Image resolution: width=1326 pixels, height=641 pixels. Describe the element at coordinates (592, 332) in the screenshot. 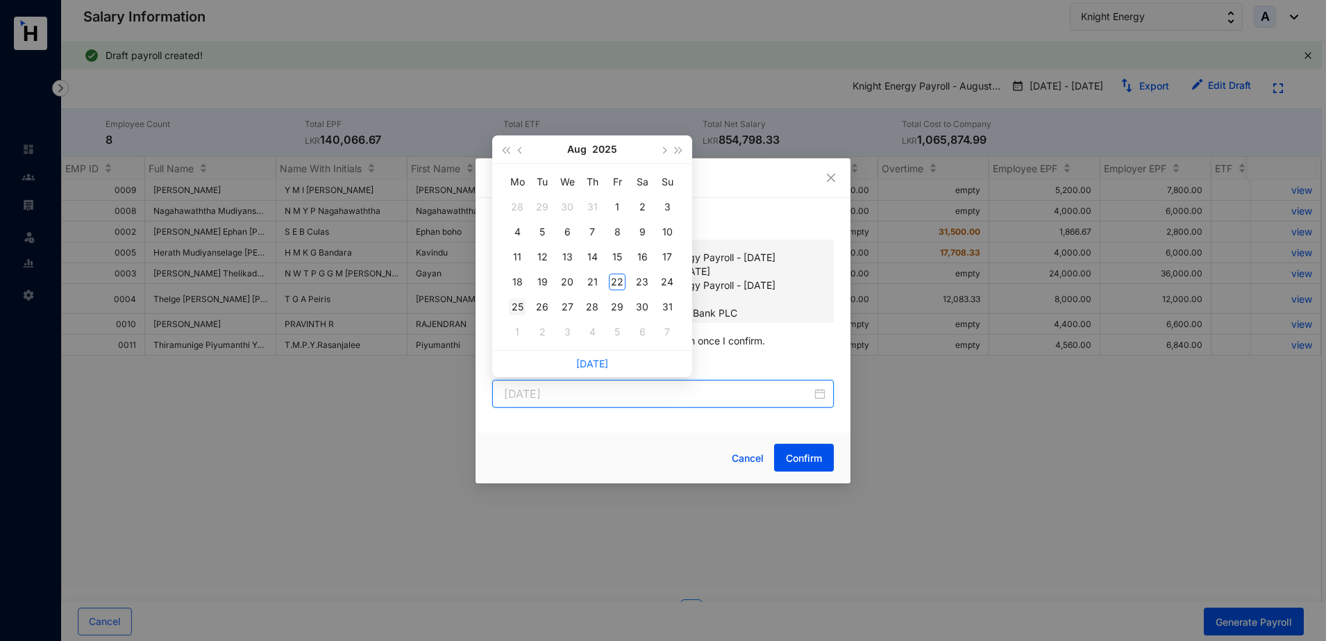

I see `td: 2025-09-04` at that location.